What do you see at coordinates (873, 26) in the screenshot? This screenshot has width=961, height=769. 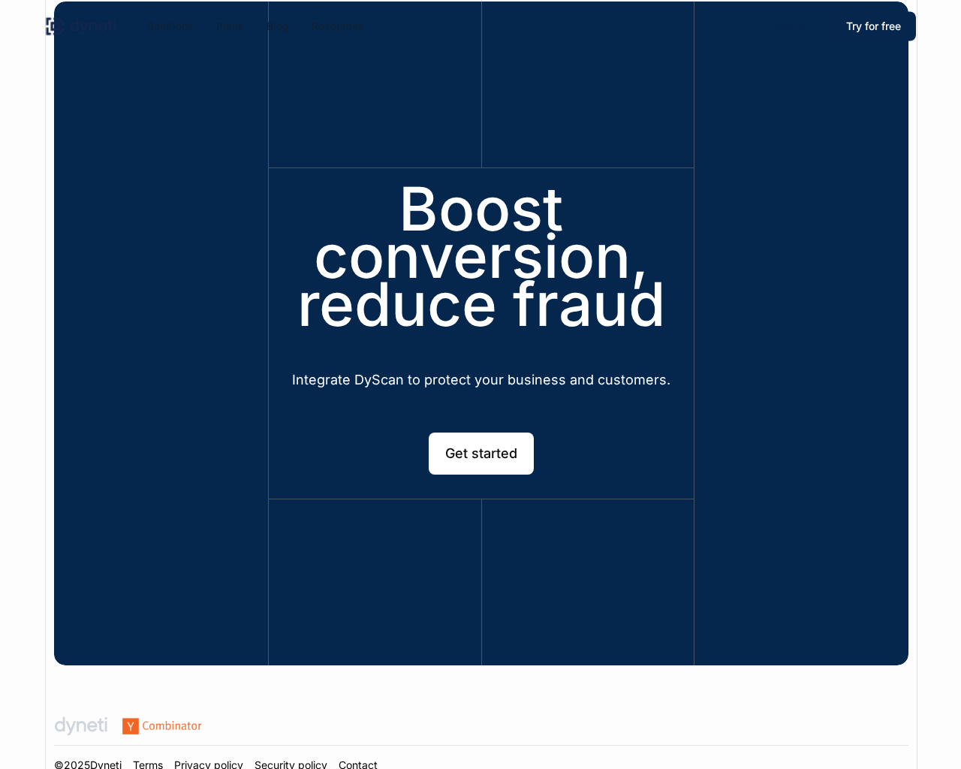 I see `span: Try for free` at bounding box center [873, 26].